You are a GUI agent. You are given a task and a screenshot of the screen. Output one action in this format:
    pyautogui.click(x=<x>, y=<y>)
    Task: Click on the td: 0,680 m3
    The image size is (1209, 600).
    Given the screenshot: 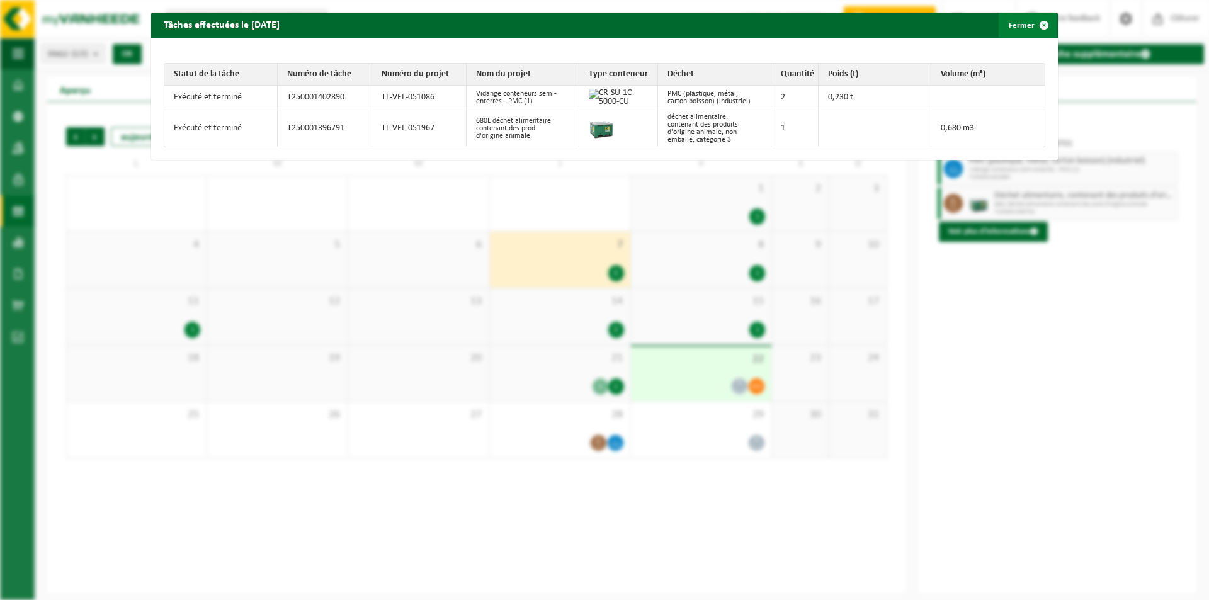 What is the action you would take?
    pyautogui.click(x=988, y=128)
    